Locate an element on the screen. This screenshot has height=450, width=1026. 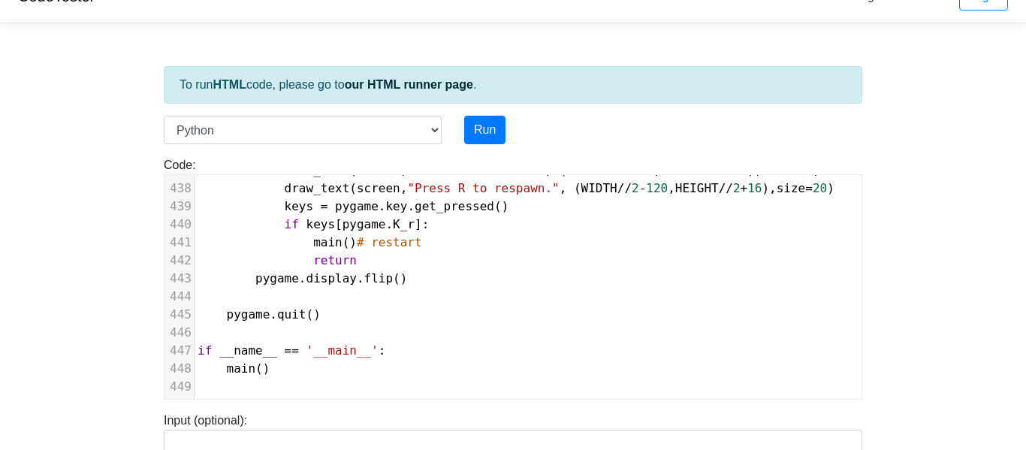
span: get_pressed is located at coordinates (454, 206).